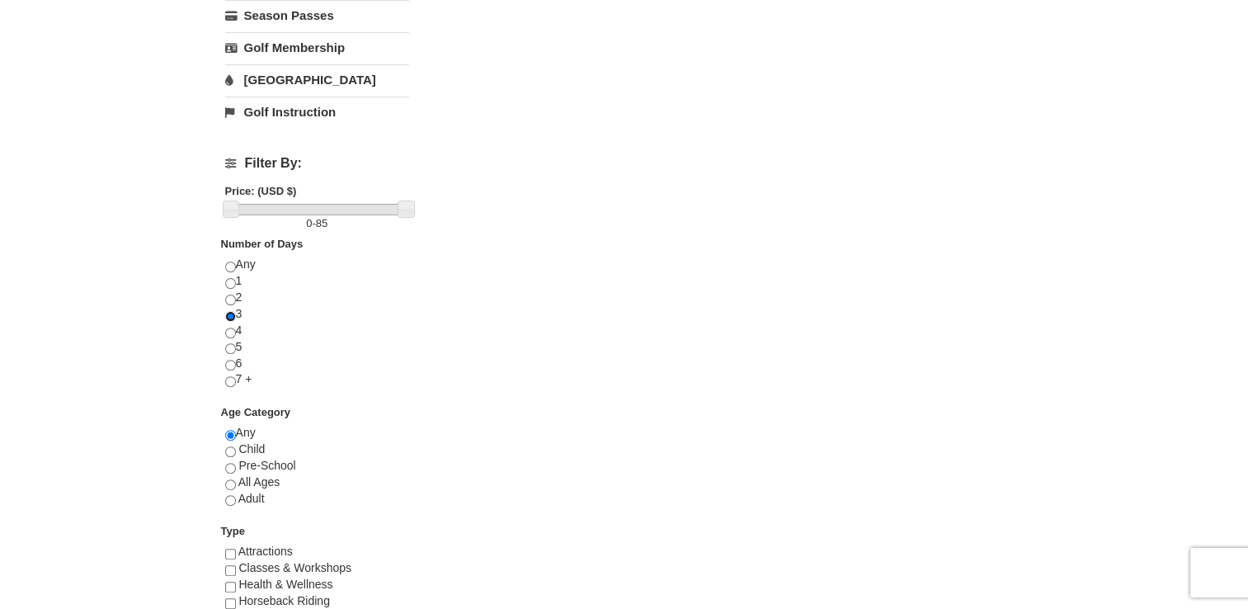 Image resolution: width=1248 pixels, height=609 pixels. I want to click on strong: Age Category, so click(256, 411).